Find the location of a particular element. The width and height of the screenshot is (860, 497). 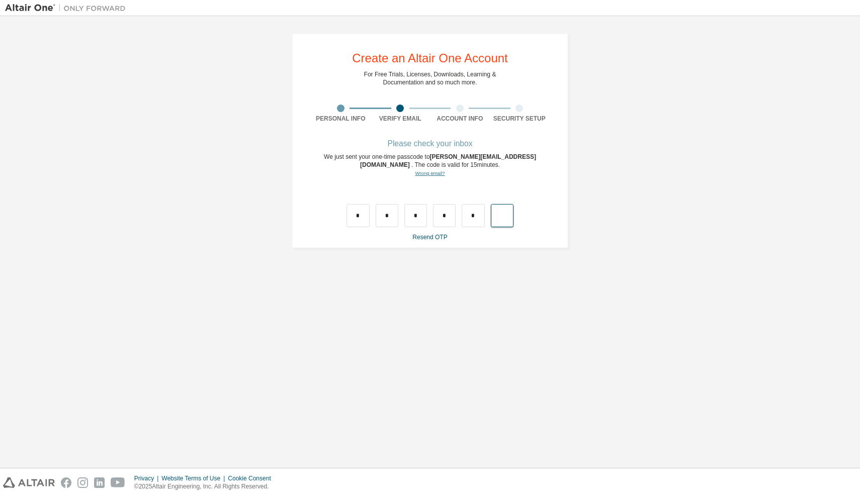

div: We just sent your one-time passcode to . The code is valid for 15 minutes. is located at coordinates (430, 165).